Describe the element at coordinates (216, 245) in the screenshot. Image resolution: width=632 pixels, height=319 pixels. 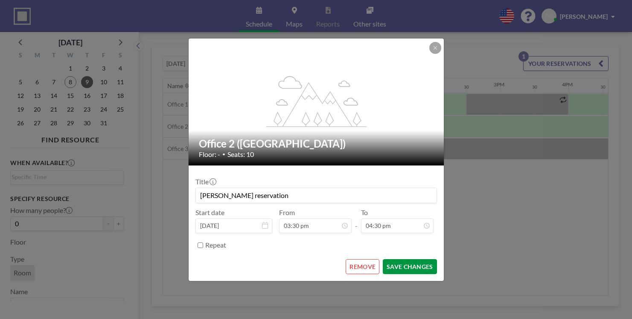
I see `label: Repeat` at that location.